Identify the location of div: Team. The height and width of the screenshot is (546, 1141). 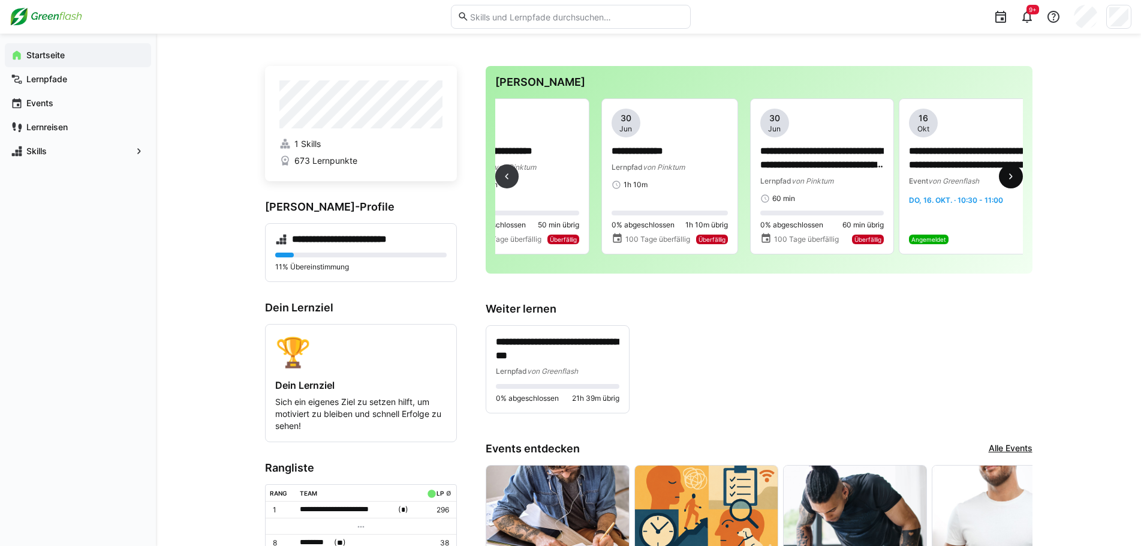
(308, 493).